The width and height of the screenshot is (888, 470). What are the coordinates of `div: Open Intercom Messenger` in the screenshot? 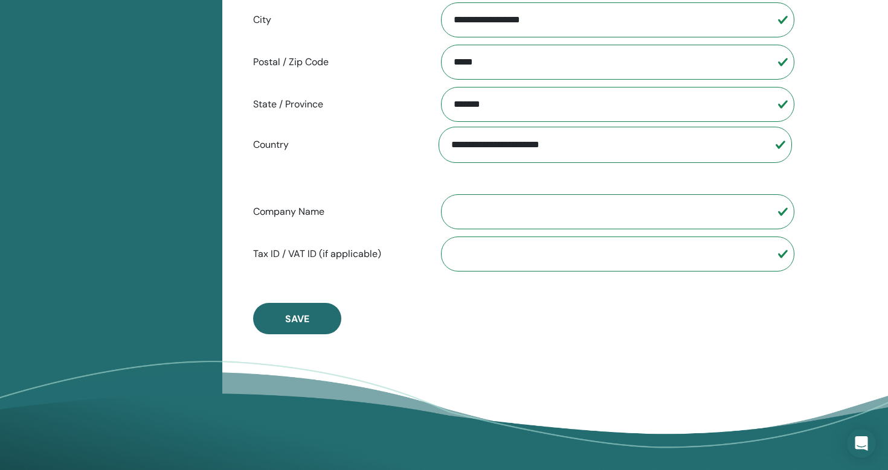 It's located at (861, 444).